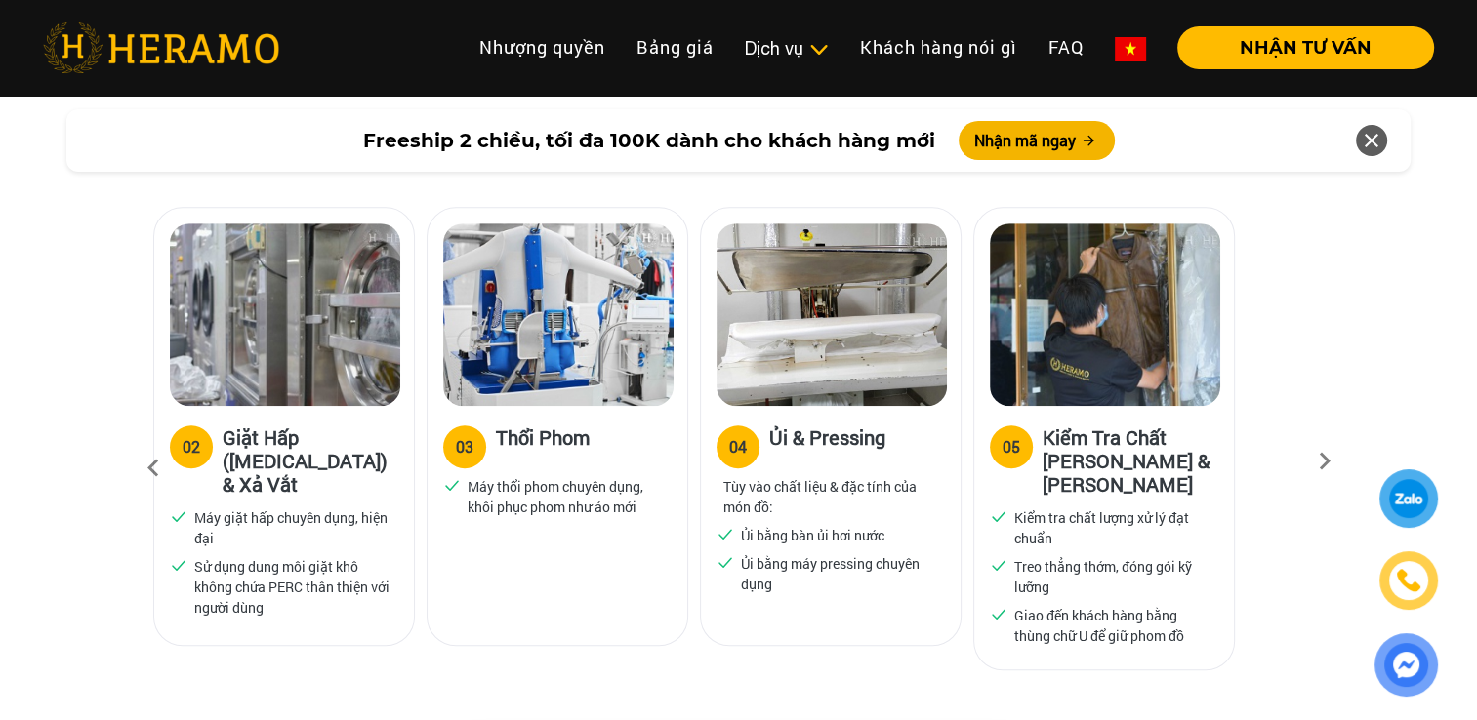  Describe the element at coordinates (649, 141) in the screenshot. I see `span: Freeship 2 chiều, tối đa 100K dành cho khách hàng mới` at that location.